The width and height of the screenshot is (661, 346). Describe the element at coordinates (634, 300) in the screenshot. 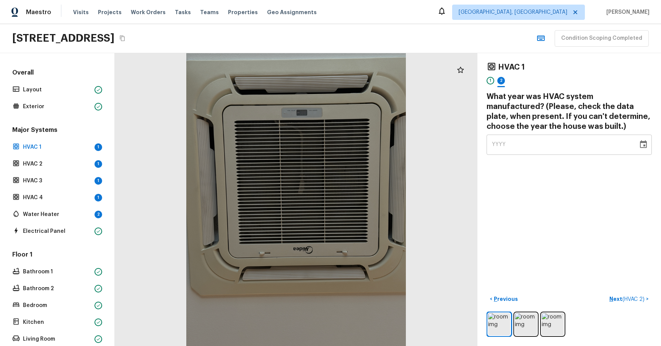

I see `span: ( HVAC 2 )` at that location.